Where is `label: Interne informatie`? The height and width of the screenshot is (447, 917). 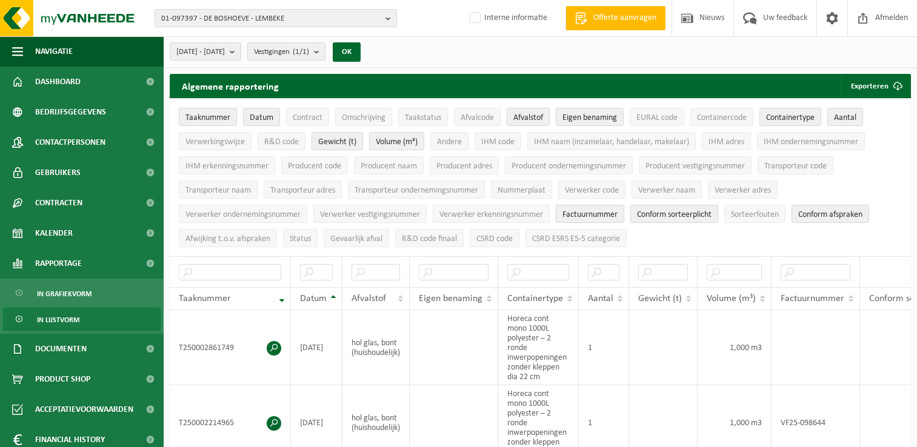
label: Interne informatie is located at coordinates (507, 18).